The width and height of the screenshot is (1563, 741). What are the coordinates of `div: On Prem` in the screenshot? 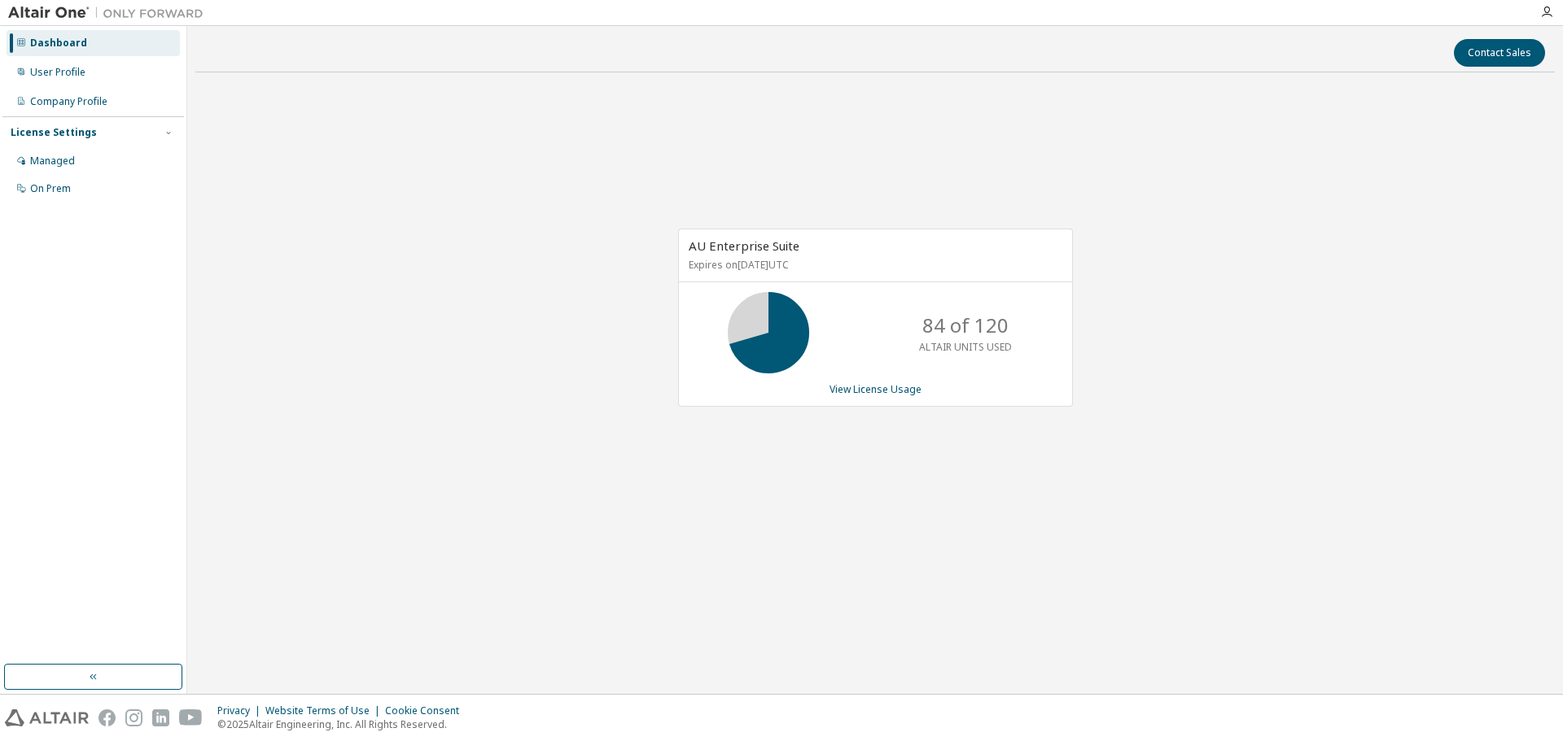 It's located at (50, 189).